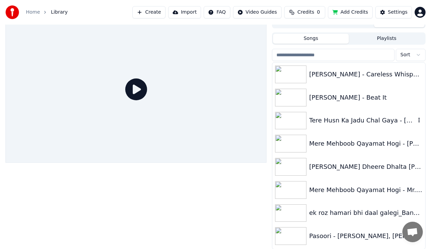 The width and height of the screenshot is (431, 249). Describe the element at coordinates (33, 12) in the screenshot. I see `a: Home` at that location.